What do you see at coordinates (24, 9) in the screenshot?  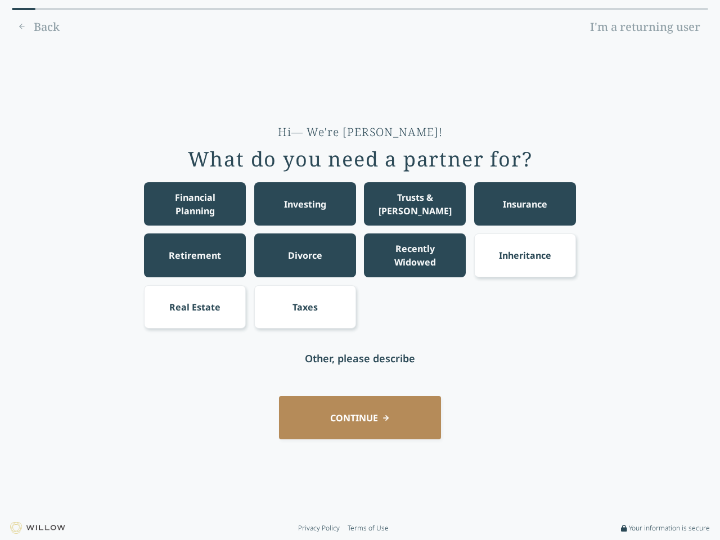 I see `div: 0% complete` at bounding box center [24, 9].